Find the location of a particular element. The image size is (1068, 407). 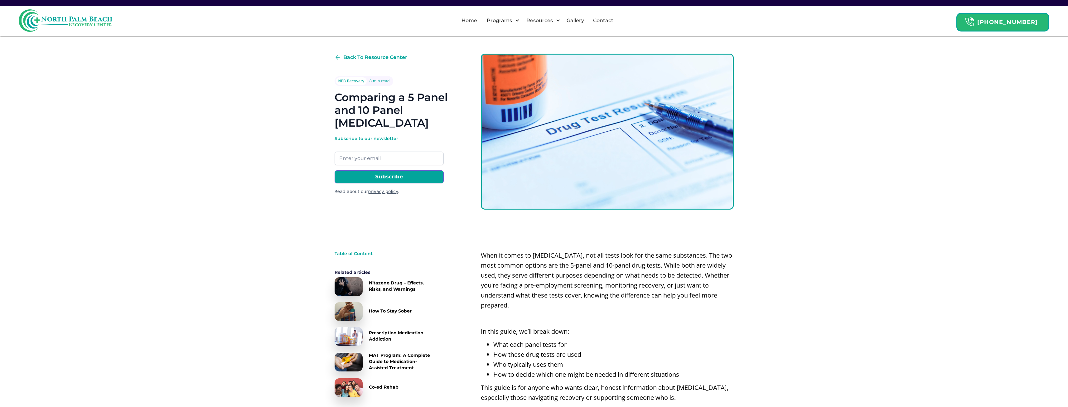

div: How To Stay Sober is located at coordinates (390, 311).